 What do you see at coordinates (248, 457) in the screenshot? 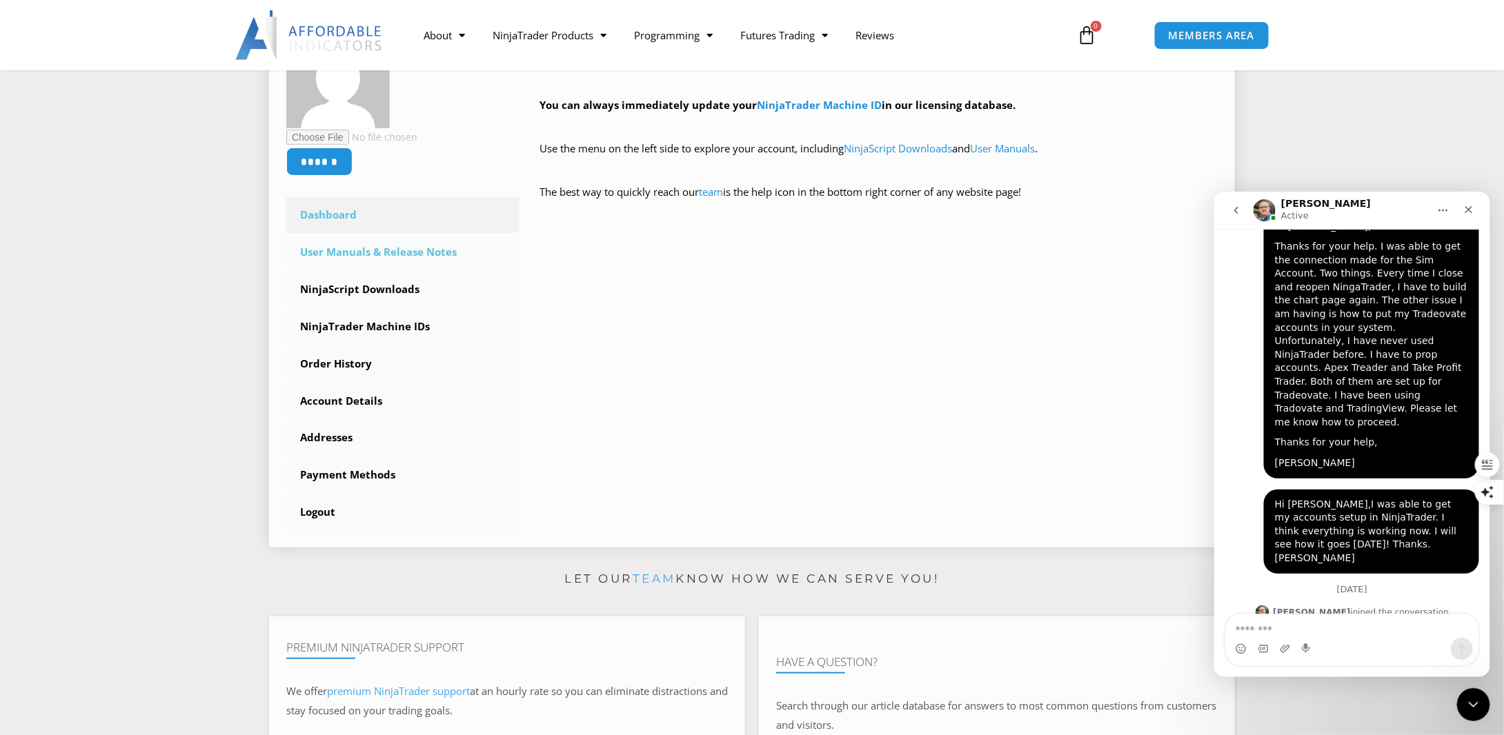
I see `button: Send a message…` at bounding box center [248, 457].